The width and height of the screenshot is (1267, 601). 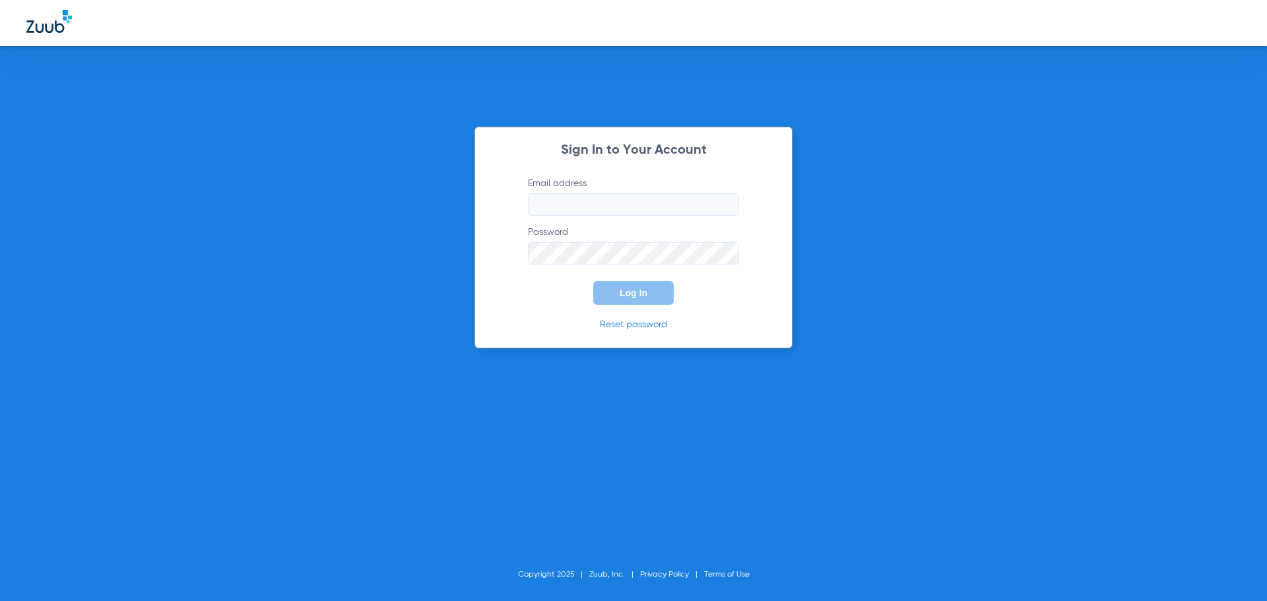 What do you see at coordinates (634, 325) in the screenshot?
I see `a: Reset password` at bounding box center [634, 325].